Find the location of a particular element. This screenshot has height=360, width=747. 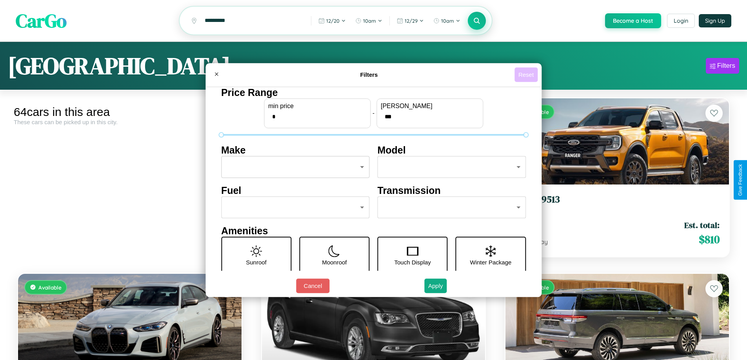

span: Available is located at coordinates (50, 287).